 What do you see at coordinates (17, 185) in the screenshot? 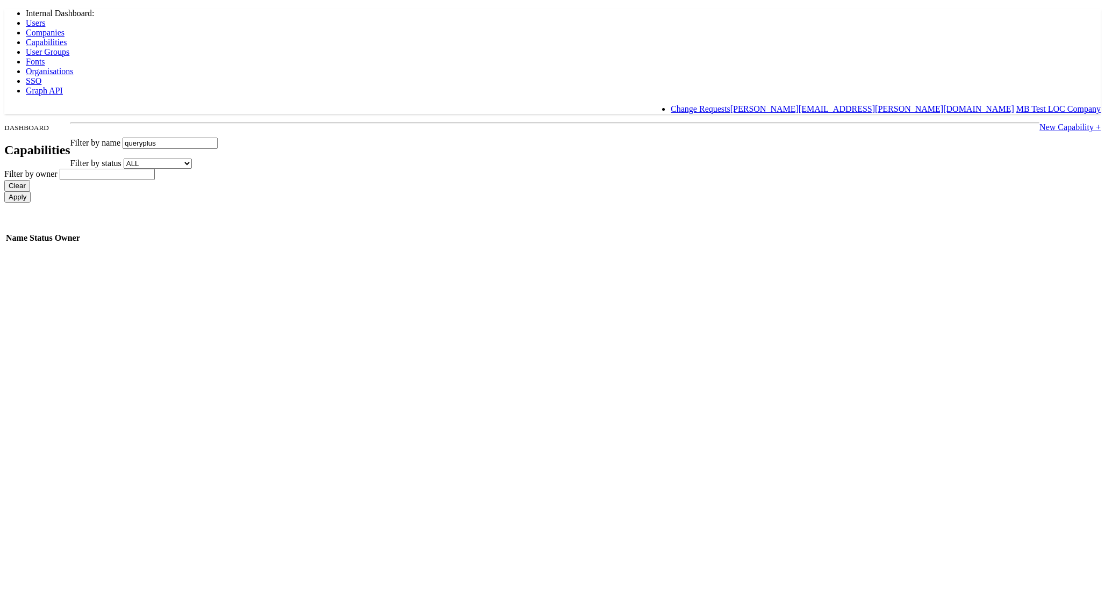
I see `input: Clear` at bounding box center [17, 185].